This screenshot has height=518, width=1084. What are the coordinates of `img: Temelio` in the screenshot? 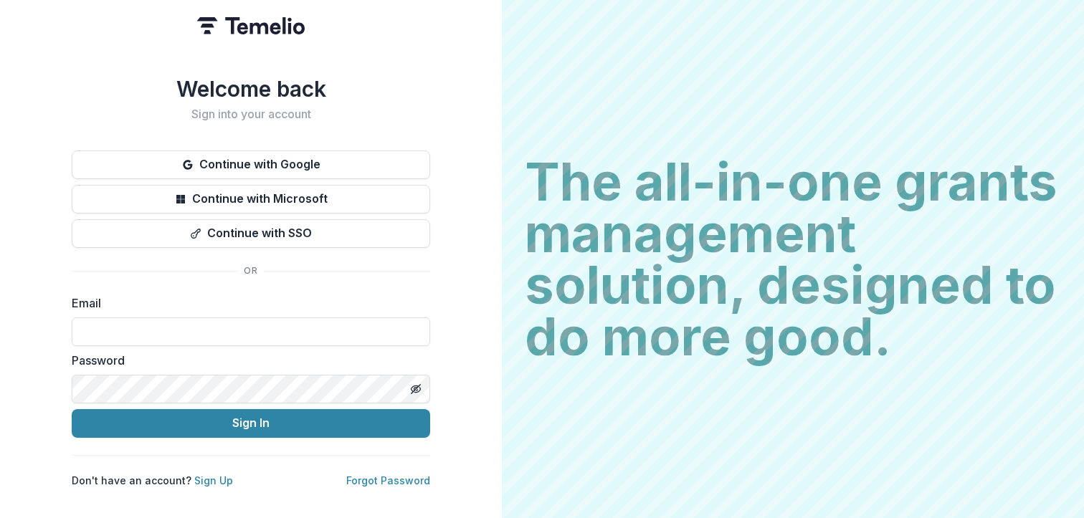 It's located at (251, 26).